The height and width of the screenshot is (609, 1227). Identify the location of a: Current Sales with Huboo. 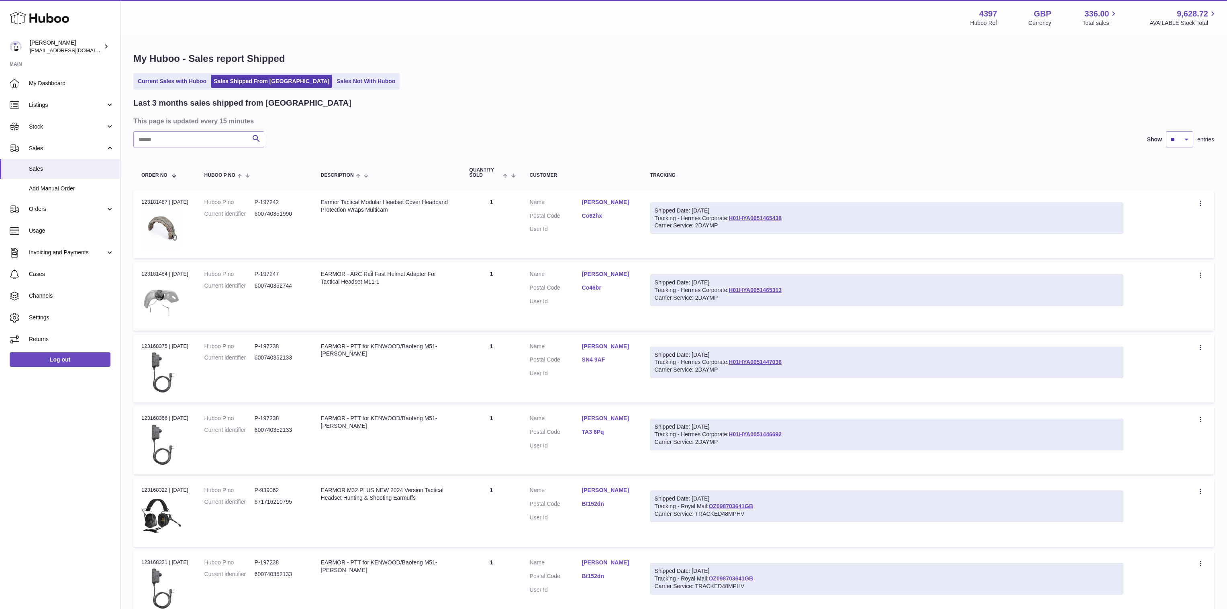
(172, 81).